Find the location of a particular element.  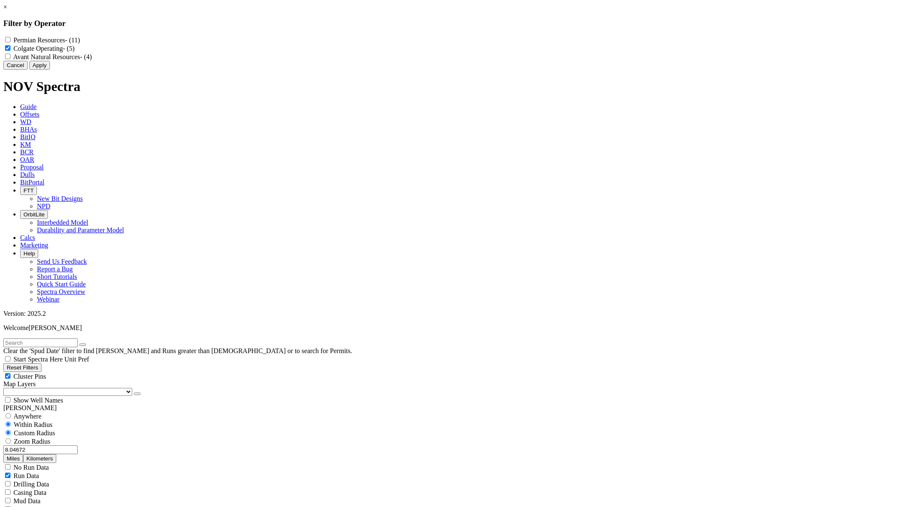

span: Show Well Names is located at coordinates (38, 400).